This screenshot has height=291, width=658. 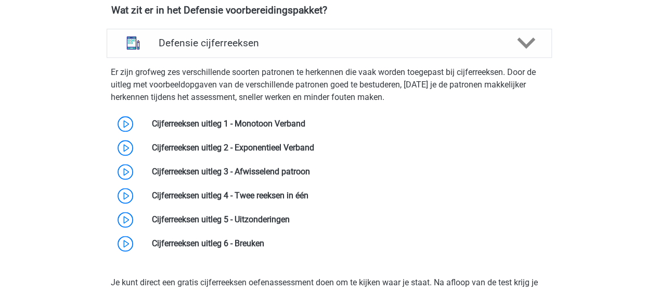 I want to click on div: Cijferreeksen uitleg 4 - Twee reeksen in één, so click(x=347, y=195).